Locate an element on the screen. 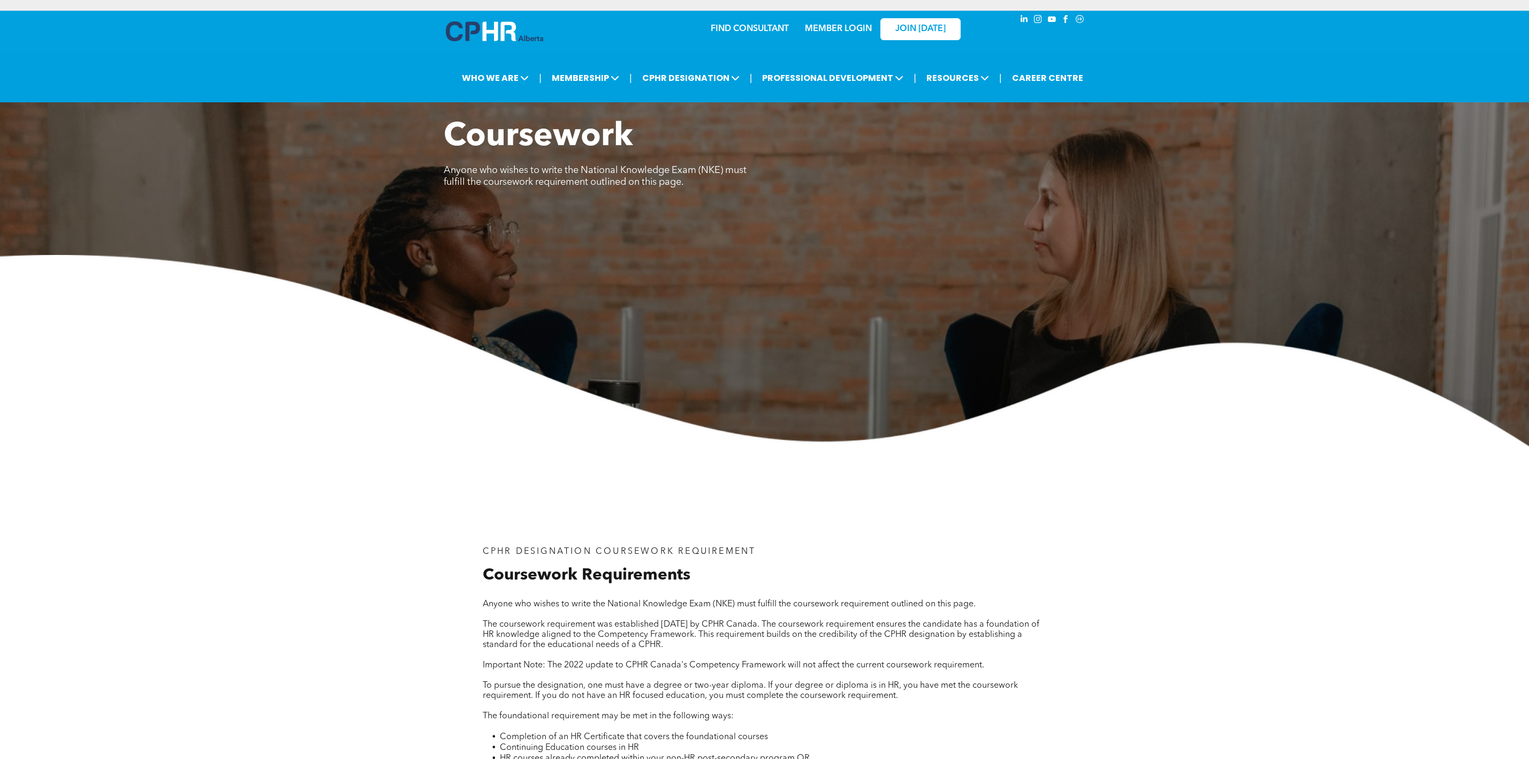  a: instagram is located at coordinates (1039, 20).